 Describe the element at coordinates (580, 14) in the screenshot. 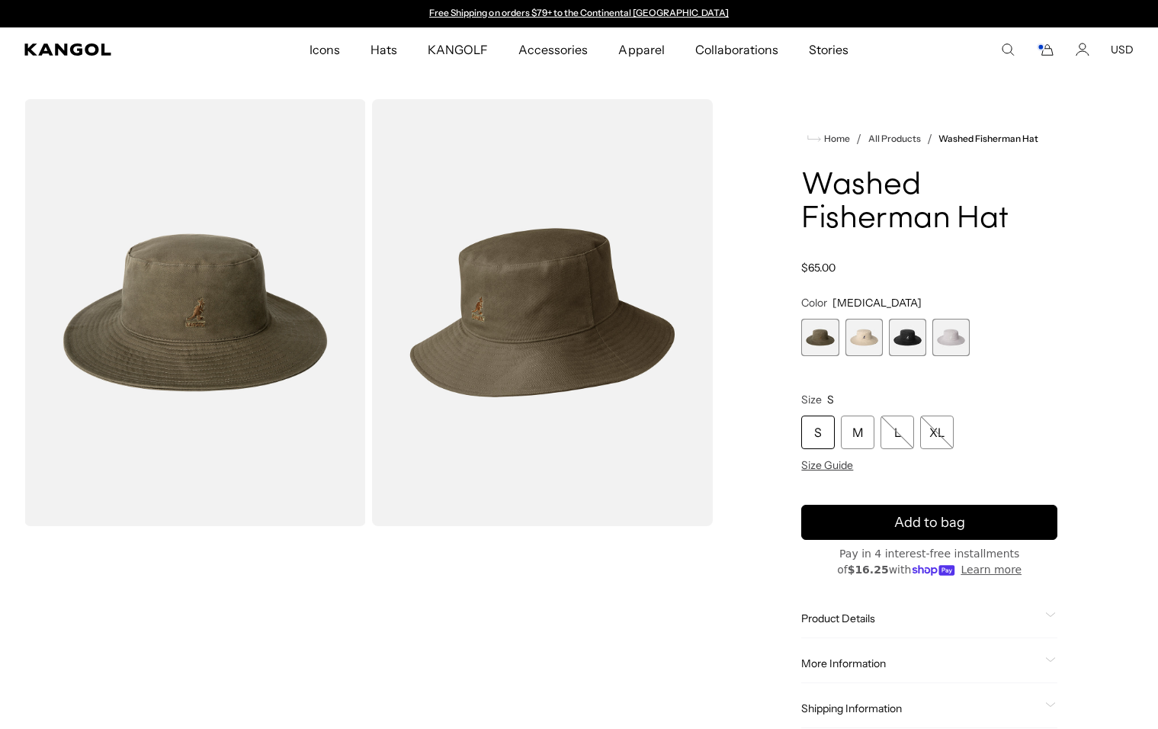

I see `div: 1 of 2` at that location.